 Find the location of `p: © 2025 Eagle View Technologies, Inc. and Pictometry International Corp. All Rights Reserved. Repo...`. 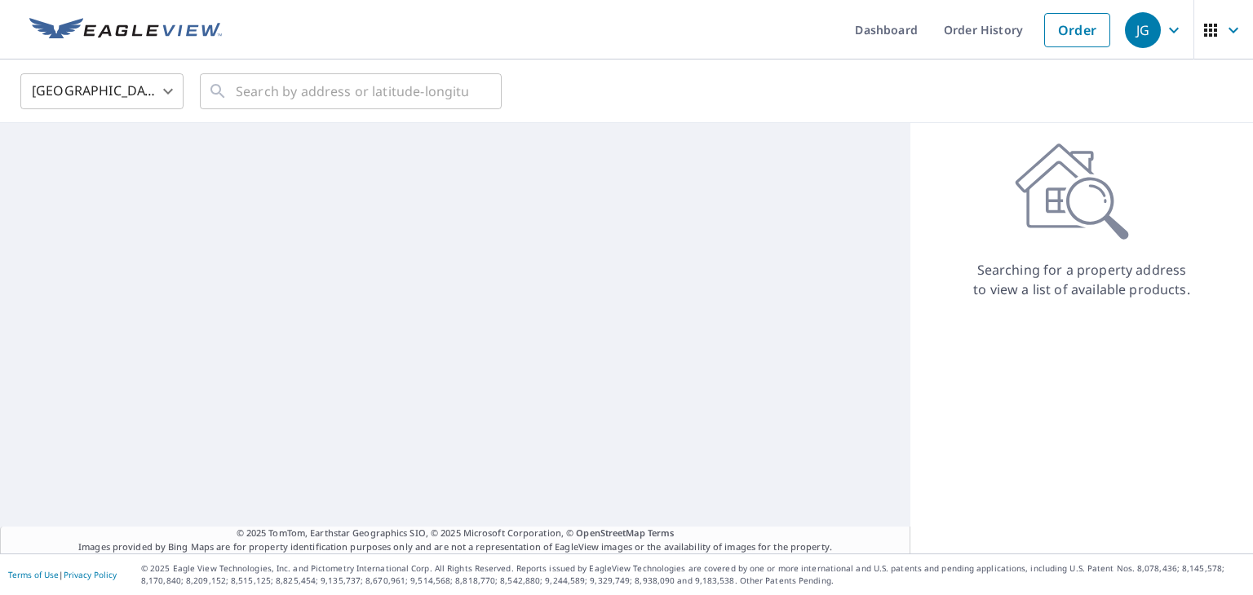

p: © 2025 Eagle View Technologies, Inc. and Pictometry International Corp. All Rights Reserved. Repo... is located at coordinates (692, 575).